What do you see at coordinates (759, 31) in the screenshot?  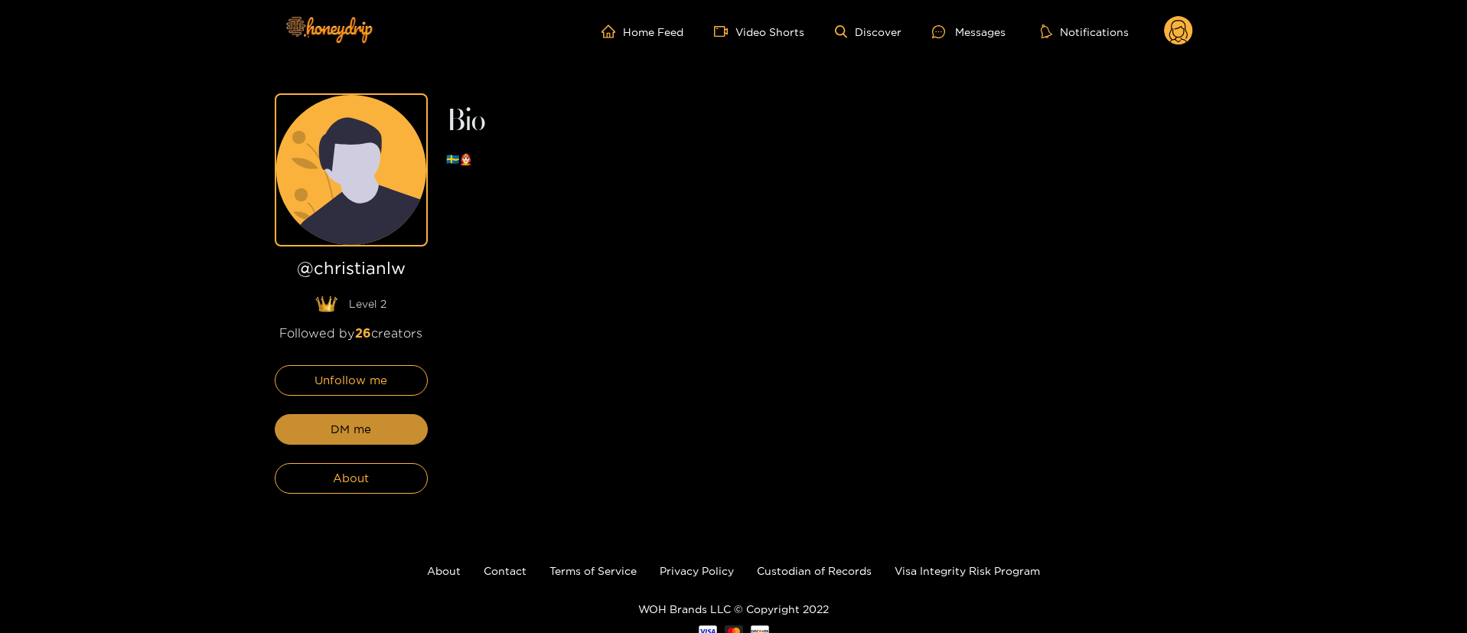 I see `a: Video Shorts` at bounding box center [759, 31].